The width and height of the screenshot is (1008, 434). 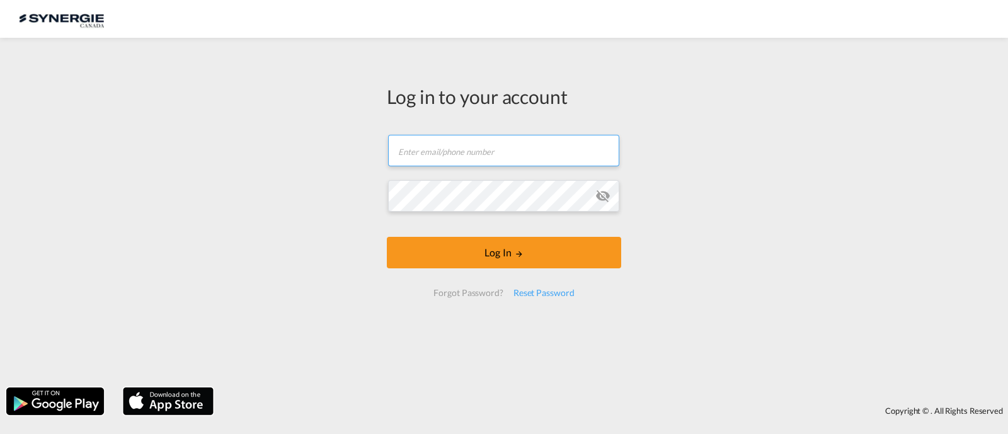 What do you see at coordinates (603, 196) in the screenshot?
I see `md-icon: icon-eye-off` at bounding box center [603, 196].